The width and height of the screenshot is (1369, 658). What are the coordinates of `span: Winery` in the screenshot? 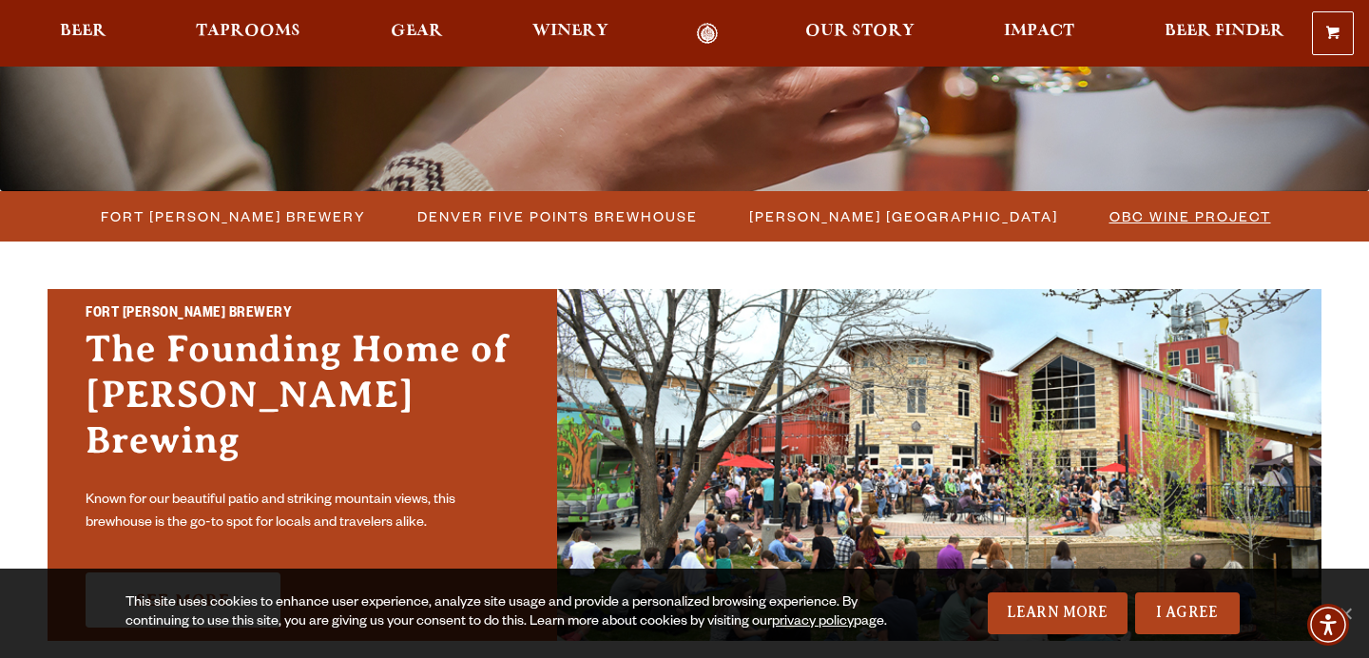 It's located at (571, 31).